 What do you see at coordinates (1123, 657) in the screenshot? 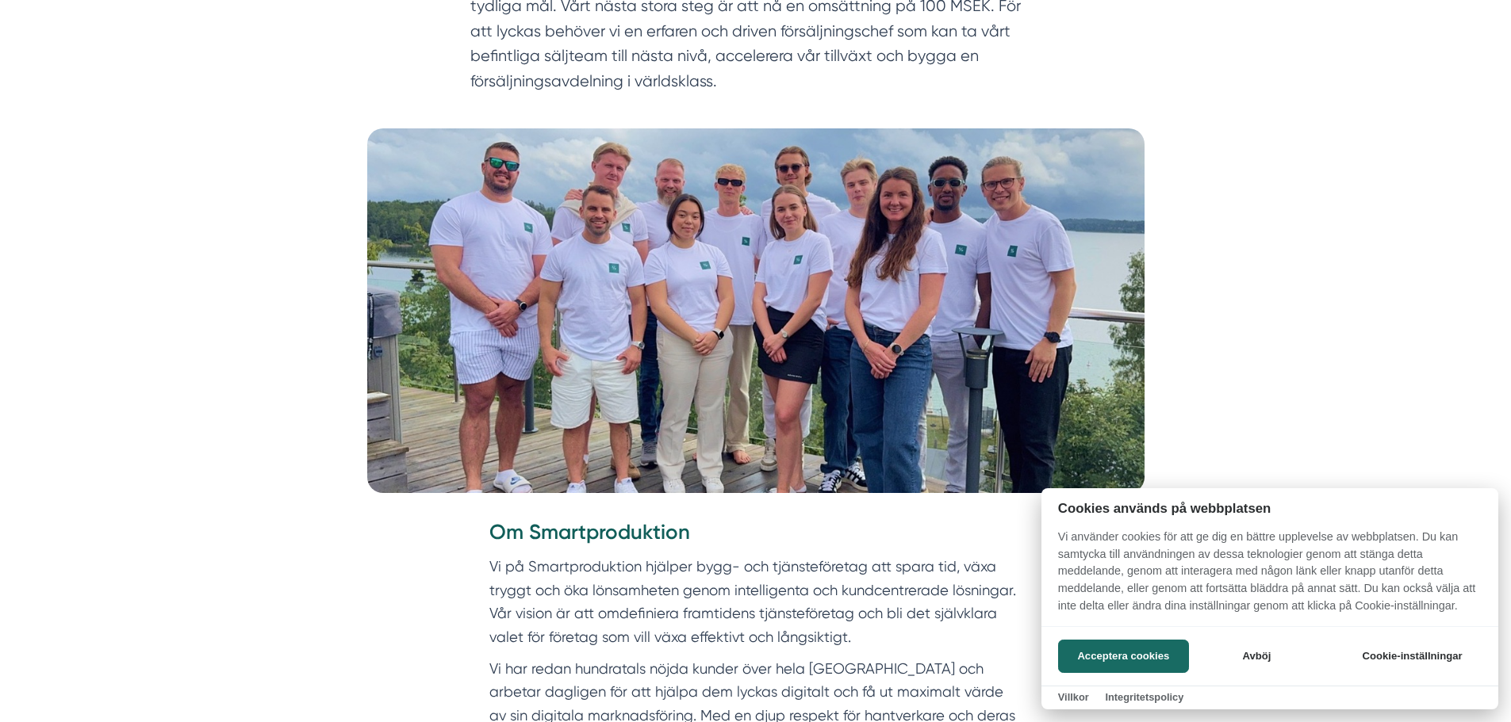
I see `button: Acceptera cookies` at bounding box center [1123, 657].